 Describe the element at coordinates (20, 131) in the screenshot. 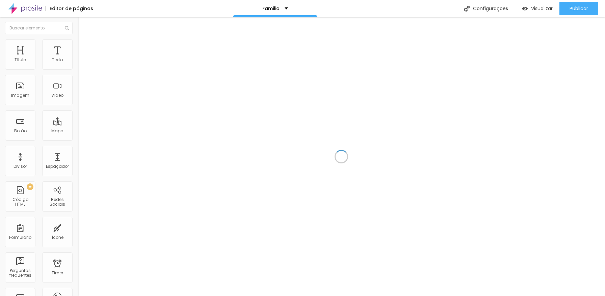

I see `div: Botão` at that location.